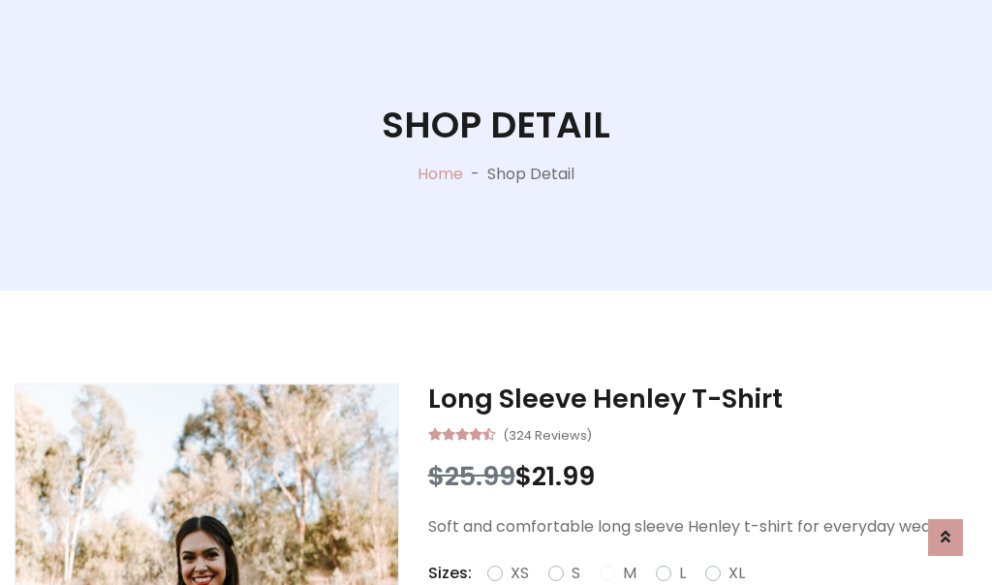 This screenshot has width=992, height=585. I want to click on a: Home, so click(440, 173).